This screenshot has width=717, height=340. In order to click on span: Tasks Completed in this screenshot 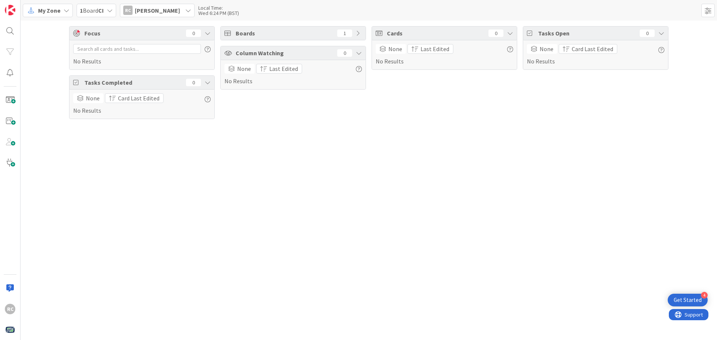, I will do `click(133, 83)`.